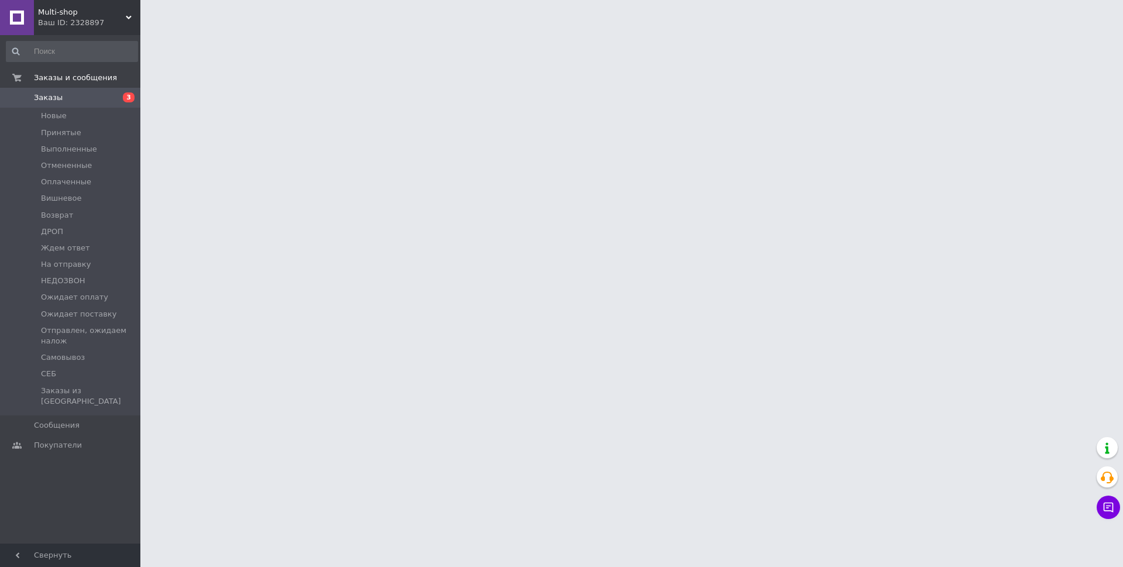 This screenshot has width=1123, height=567. I want to click on span: Оплаченные, so click(66, 182).